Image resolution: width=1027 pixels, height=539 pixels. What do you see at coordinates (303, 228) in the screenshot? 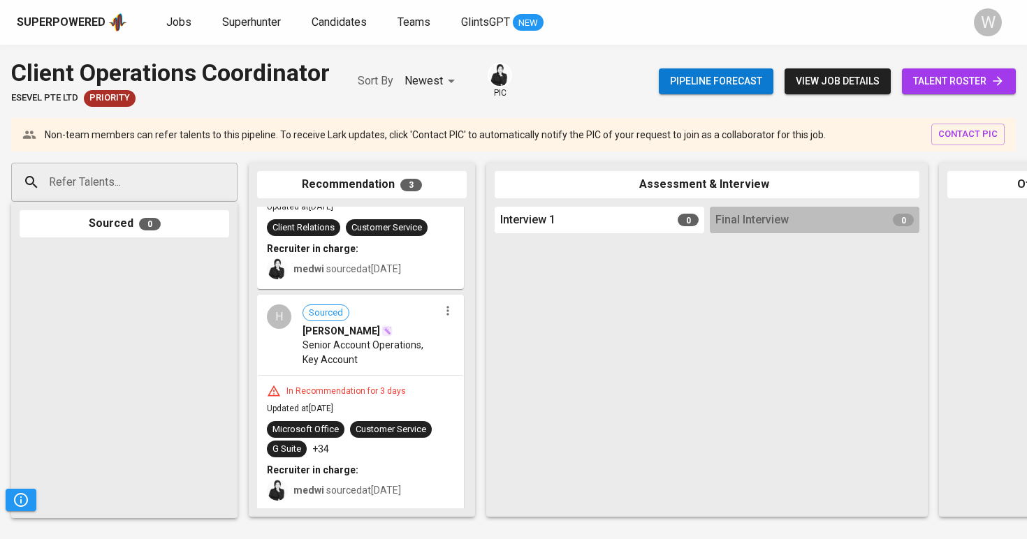
I see `div: Client Relations` at bounding box center [303, 228].